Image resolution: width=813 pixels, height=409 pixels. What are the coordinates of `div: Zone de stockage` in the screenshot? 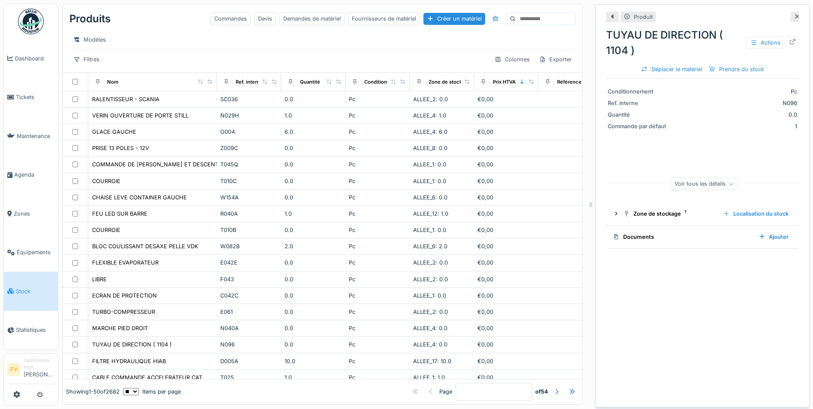 It's located at (449, 82).